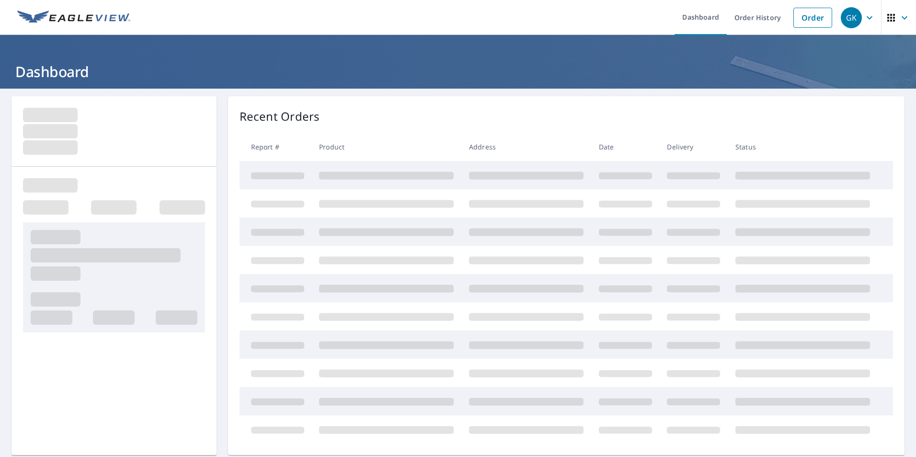 The height and width of the screenshot is (457, 916). Describe the element at coordinates (851, 18) in the screenshot. I see `div: GK` at that location.